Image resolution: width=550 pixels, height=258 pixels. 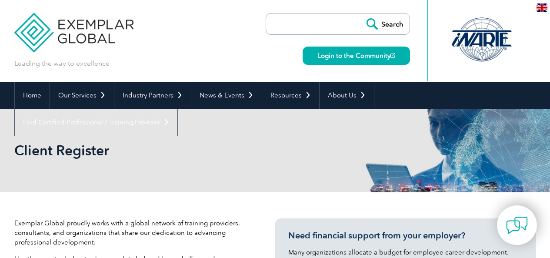 I want to click on img: open_square.png, so click(x=392, y=55).